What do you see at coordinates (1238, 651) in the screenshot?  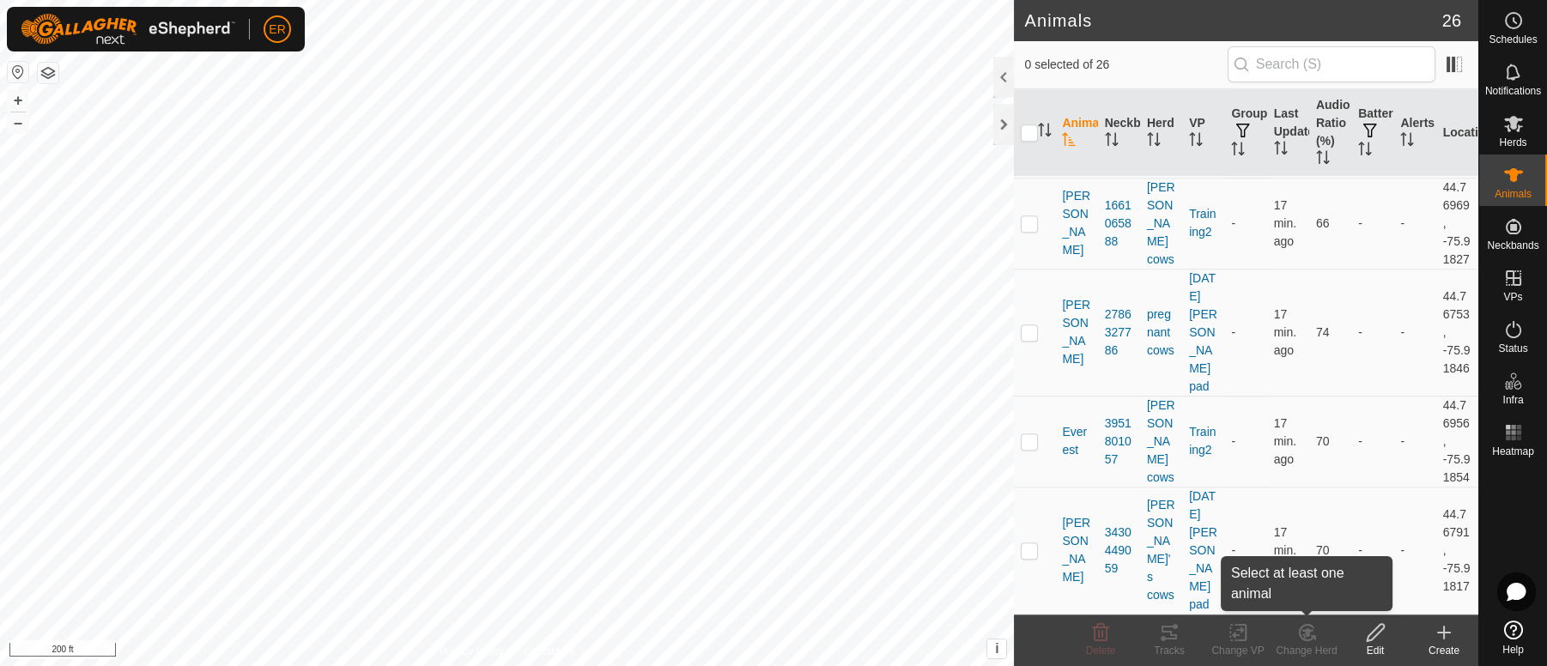 I see `div: Change VP` at bounding box center [1238, 651].